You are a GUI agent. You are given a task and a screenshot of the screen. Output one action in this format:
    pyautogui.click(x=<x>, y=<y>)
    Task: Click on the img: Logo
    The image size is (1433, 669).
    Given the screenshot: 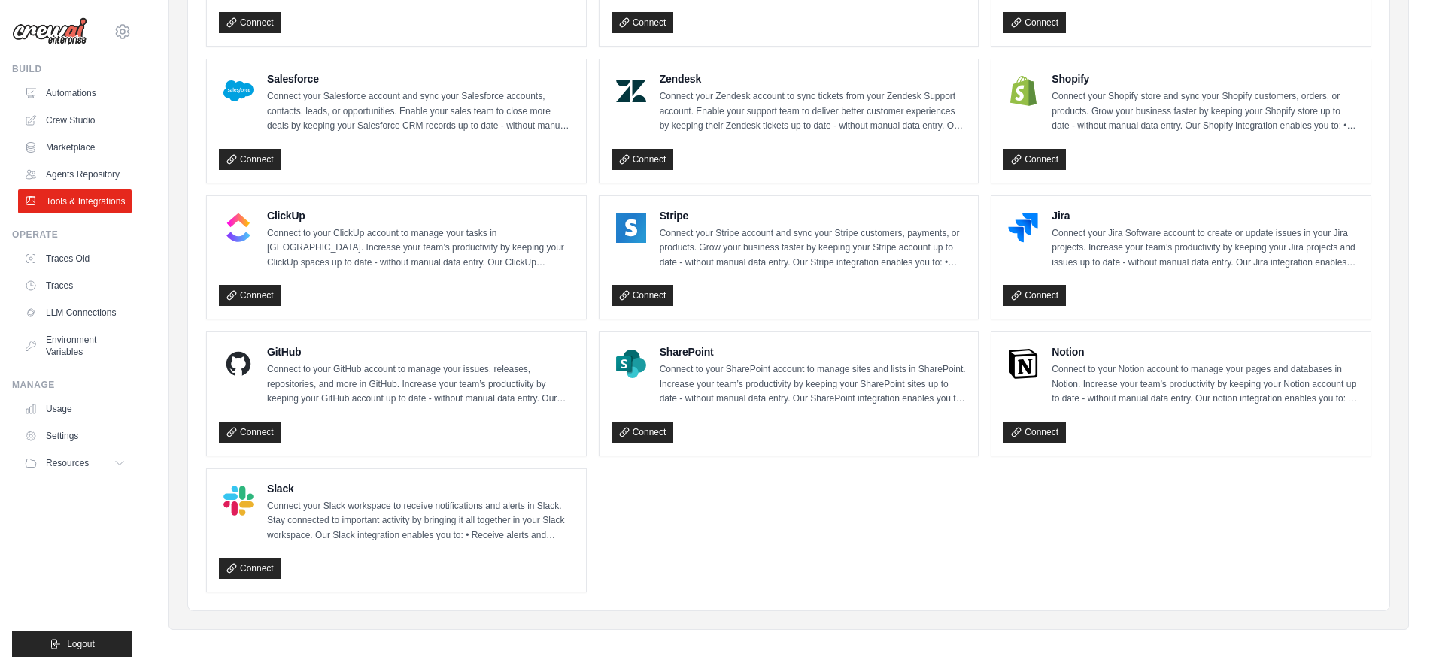 What is the action you would take?
    pyautogui.click(x=50, y=32)
    